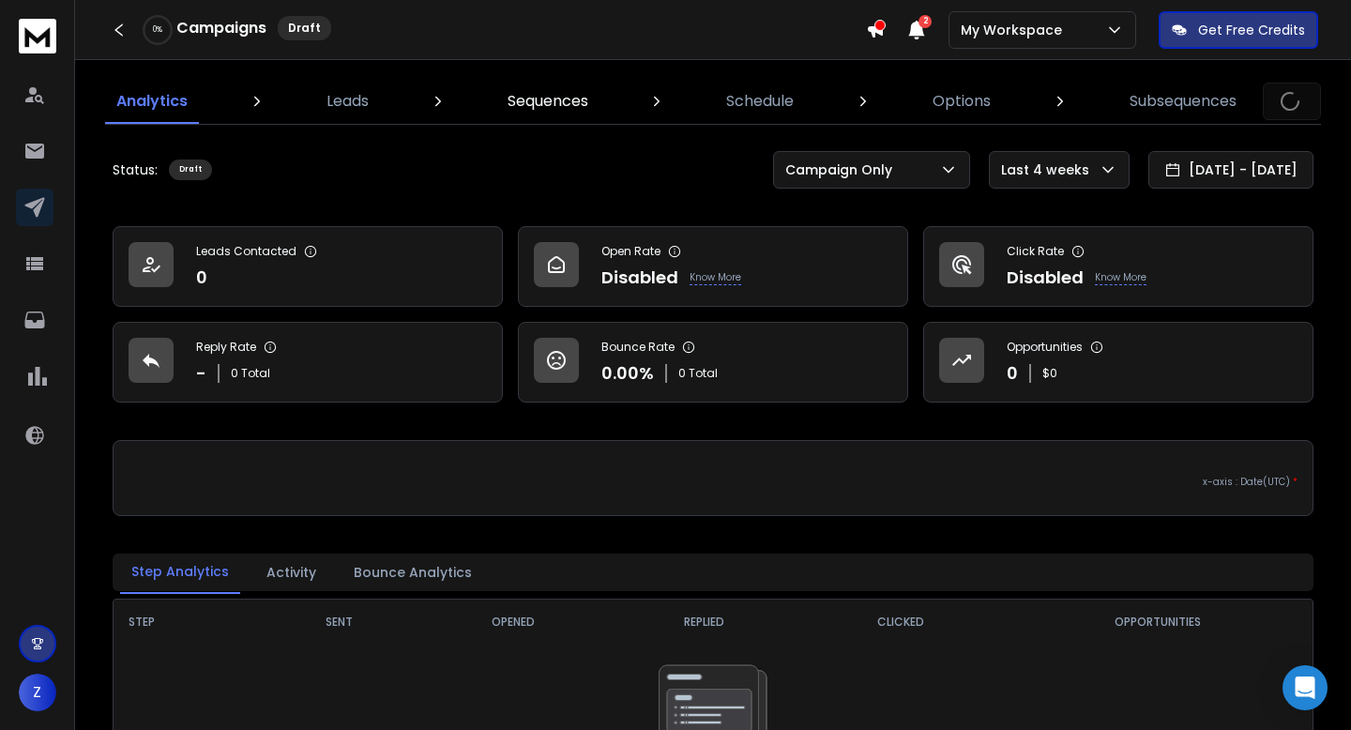  What do you see at coordinates (152, 101) in the screenshot?
I see `p: Analytics` at bounding box center [152, 101].